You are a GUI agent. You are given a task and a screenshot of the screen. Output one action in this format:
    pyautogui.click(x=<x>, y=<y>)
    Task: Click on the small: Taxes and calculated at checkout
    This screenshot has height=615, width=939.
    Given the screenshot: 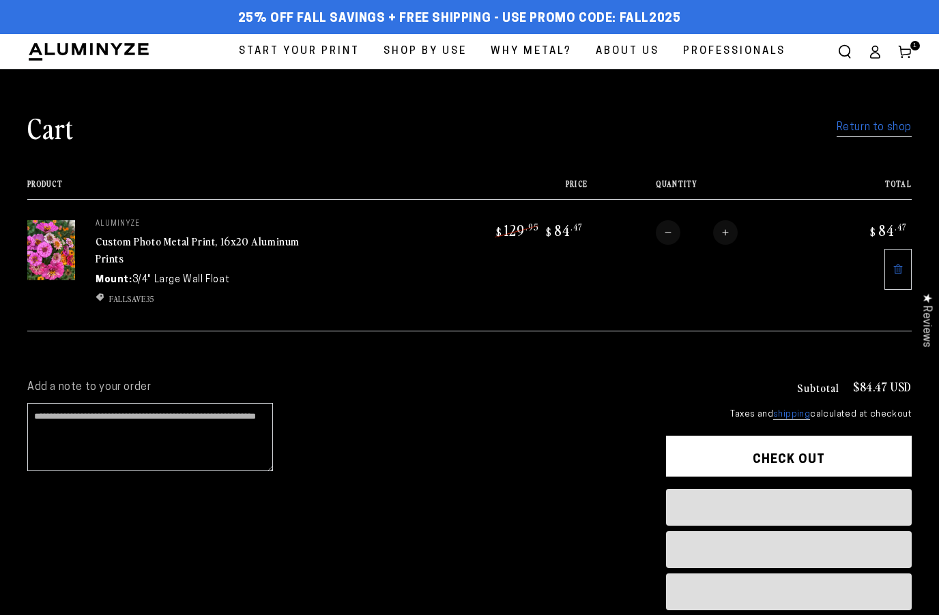 What is the action you would take?
    pyautogui.click(x=789, y=415)
    